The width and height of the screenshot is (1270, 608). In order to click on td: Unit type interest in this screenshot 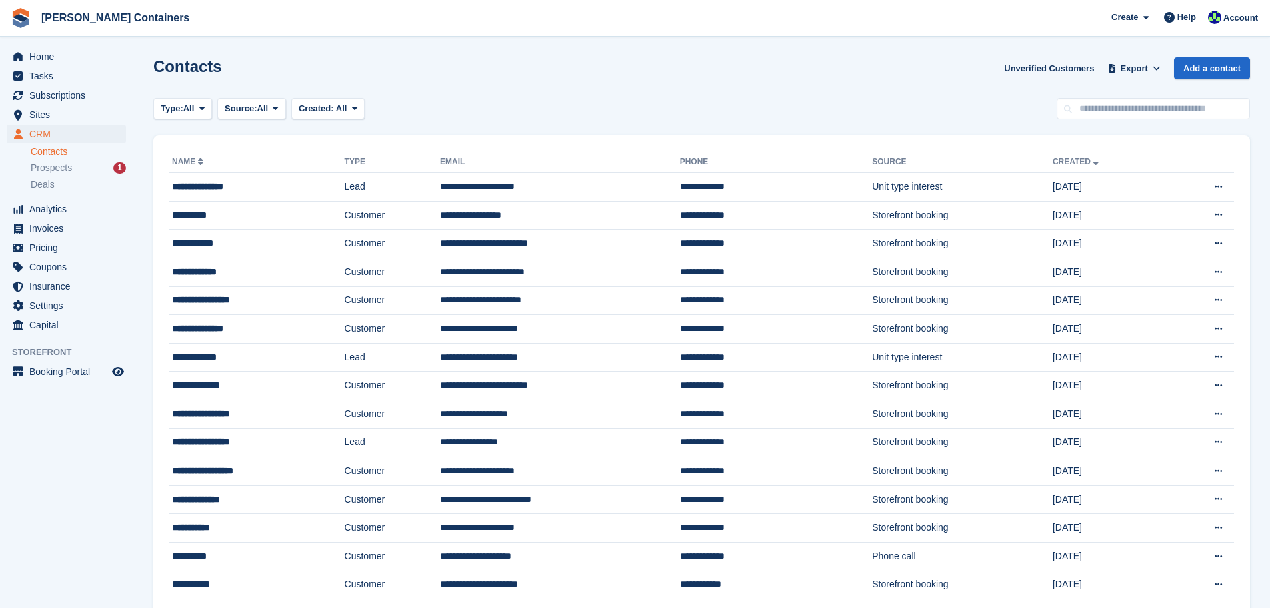, I will do `click(962, 187)`.